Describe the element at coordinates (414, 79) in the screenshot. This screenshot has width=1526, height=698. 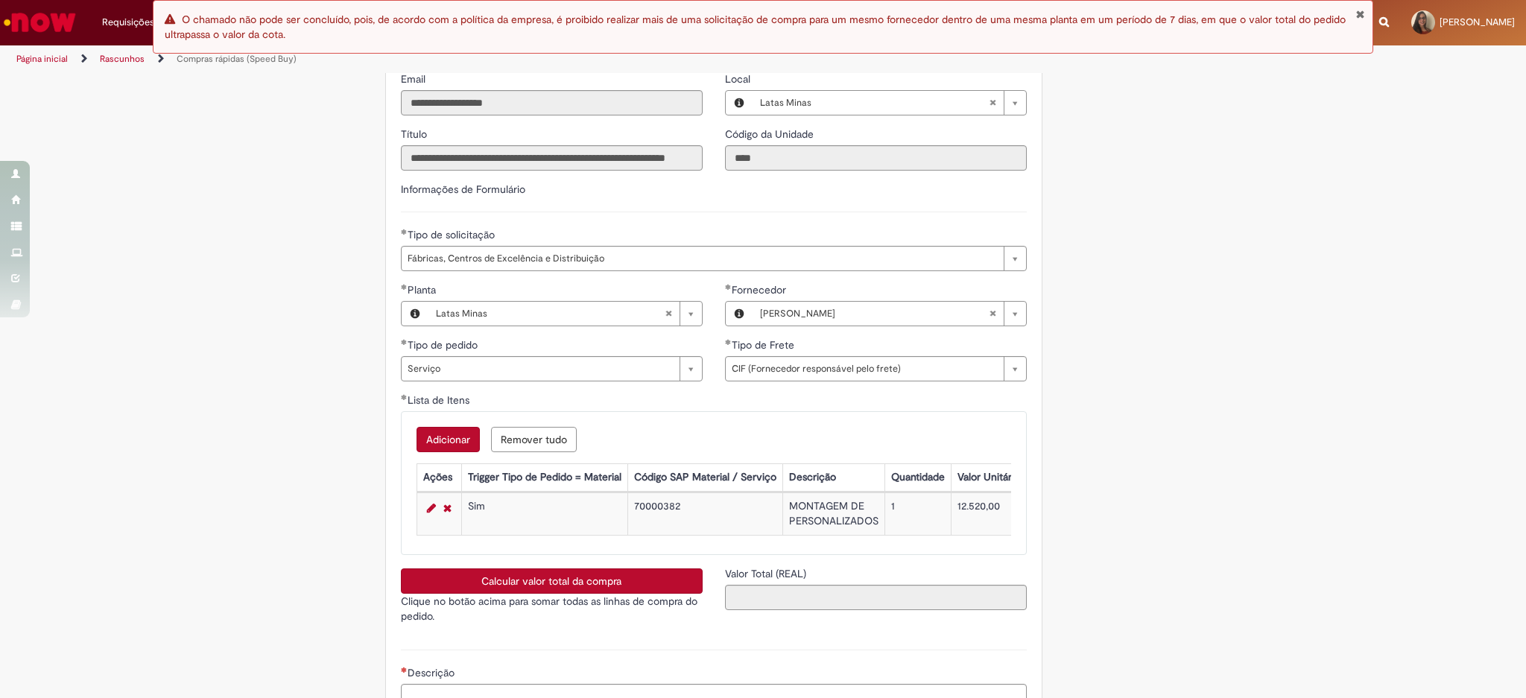
I see `span: Somente leitura - Email` at that location.